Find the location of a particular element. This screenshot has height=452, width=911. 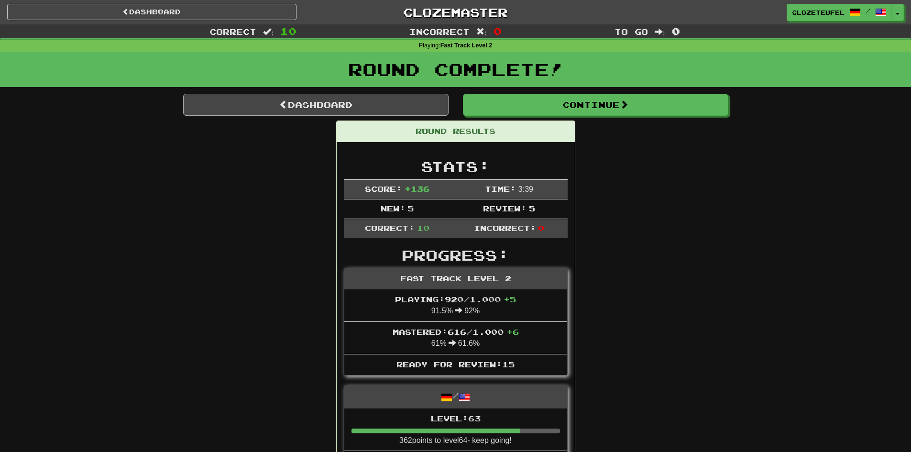

span: Review: is located at coordinates (505, 208).